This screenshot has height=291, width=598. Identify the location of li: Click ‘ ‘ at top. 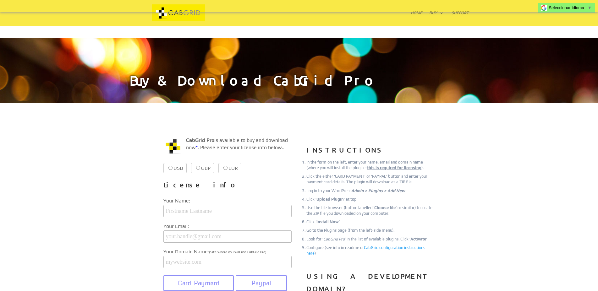
(371, 200).